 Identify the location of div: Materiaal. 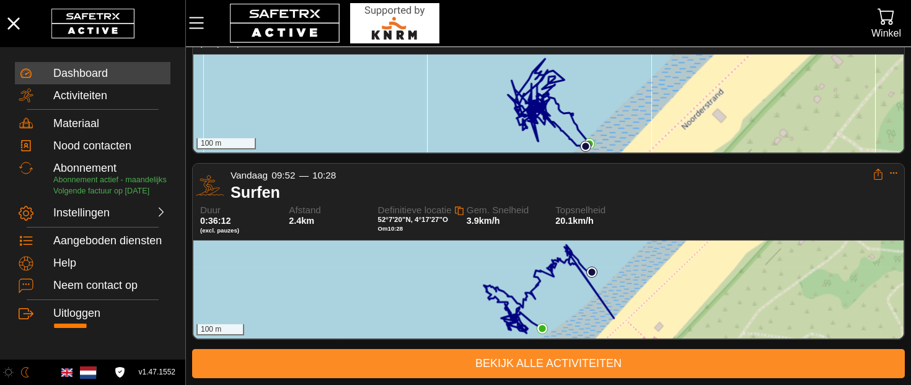
(110, 124).